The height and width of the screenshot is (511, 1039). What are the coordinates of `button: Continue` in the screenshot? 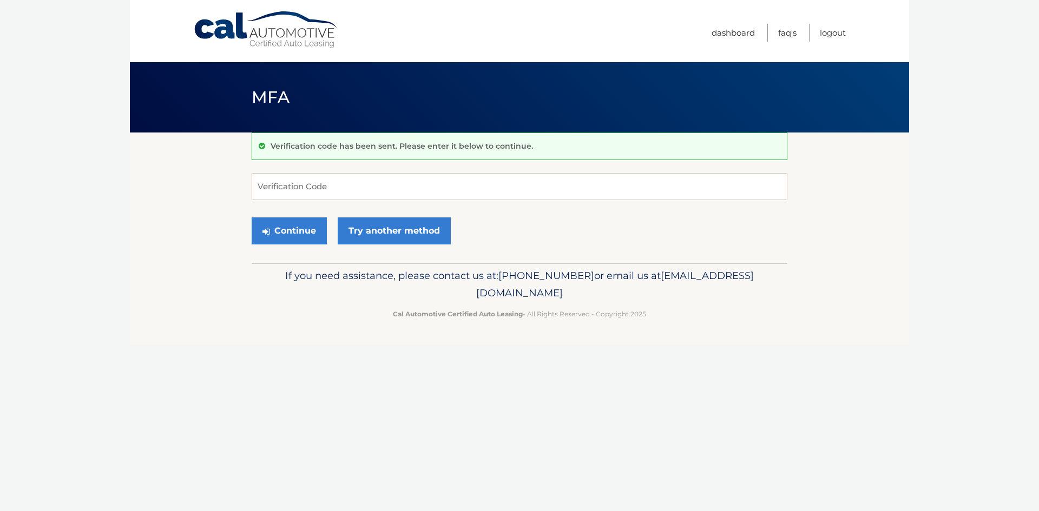 It's located at (289, 231).